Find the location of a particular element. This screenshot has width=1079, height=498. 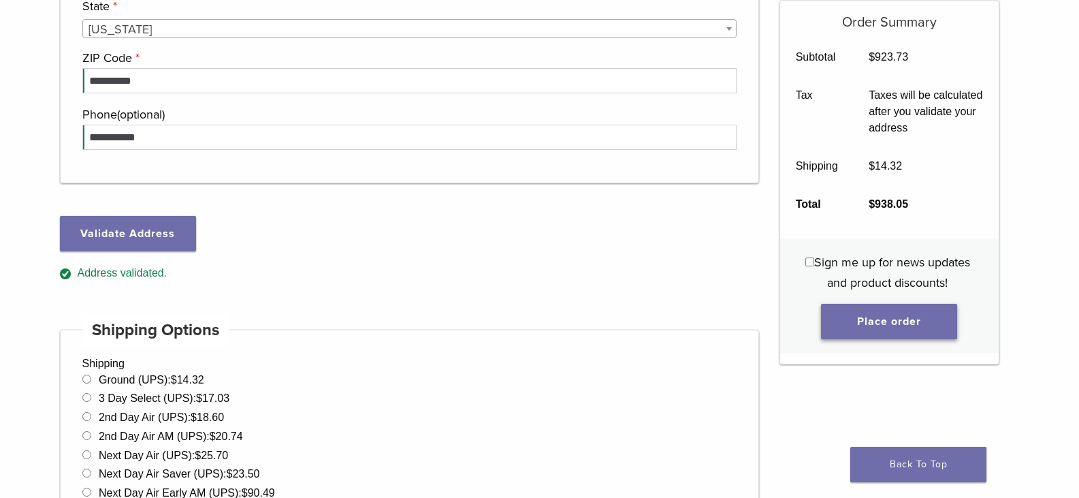

th: Shipping is located at coordinates (817, 166).